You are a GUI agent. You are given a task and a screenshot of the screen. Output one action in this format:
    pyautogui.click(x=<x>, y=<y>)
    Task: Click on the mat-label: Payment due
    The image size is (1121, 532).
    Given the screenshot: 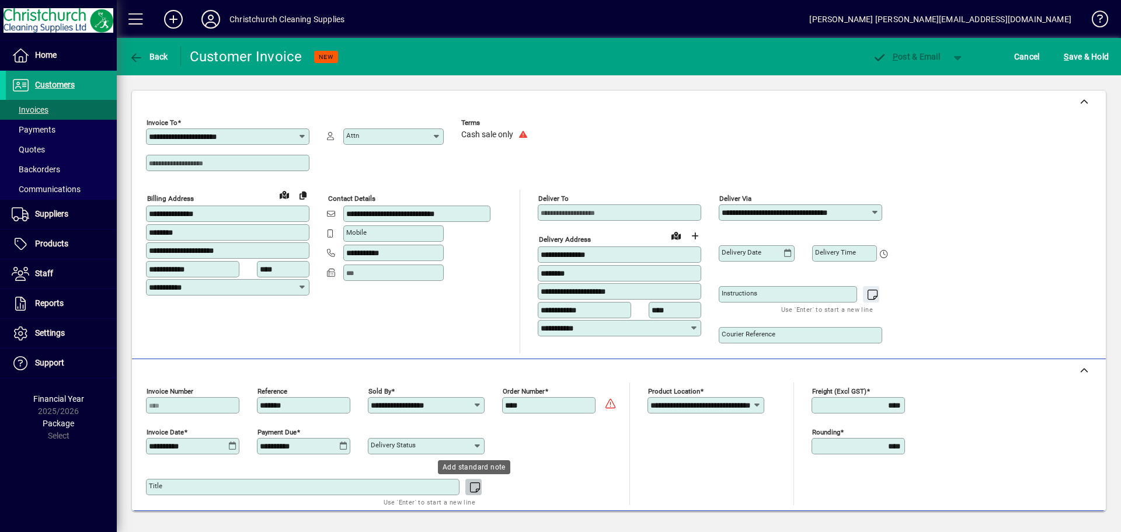 What is the action you would take?
    pyautogui.click(x=277, y=432)
    